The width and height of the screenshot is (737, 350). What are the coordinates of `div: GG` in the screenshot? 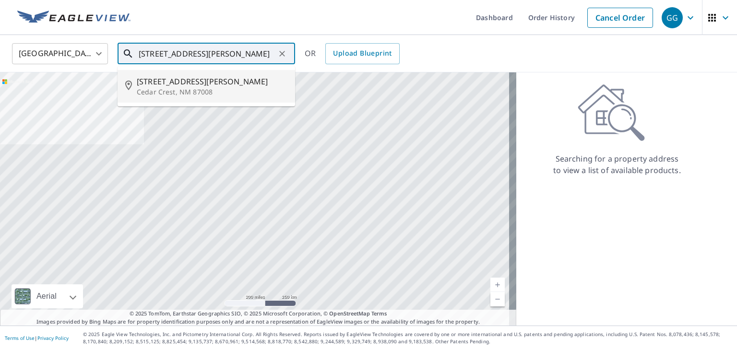 It's located at (672, 18).